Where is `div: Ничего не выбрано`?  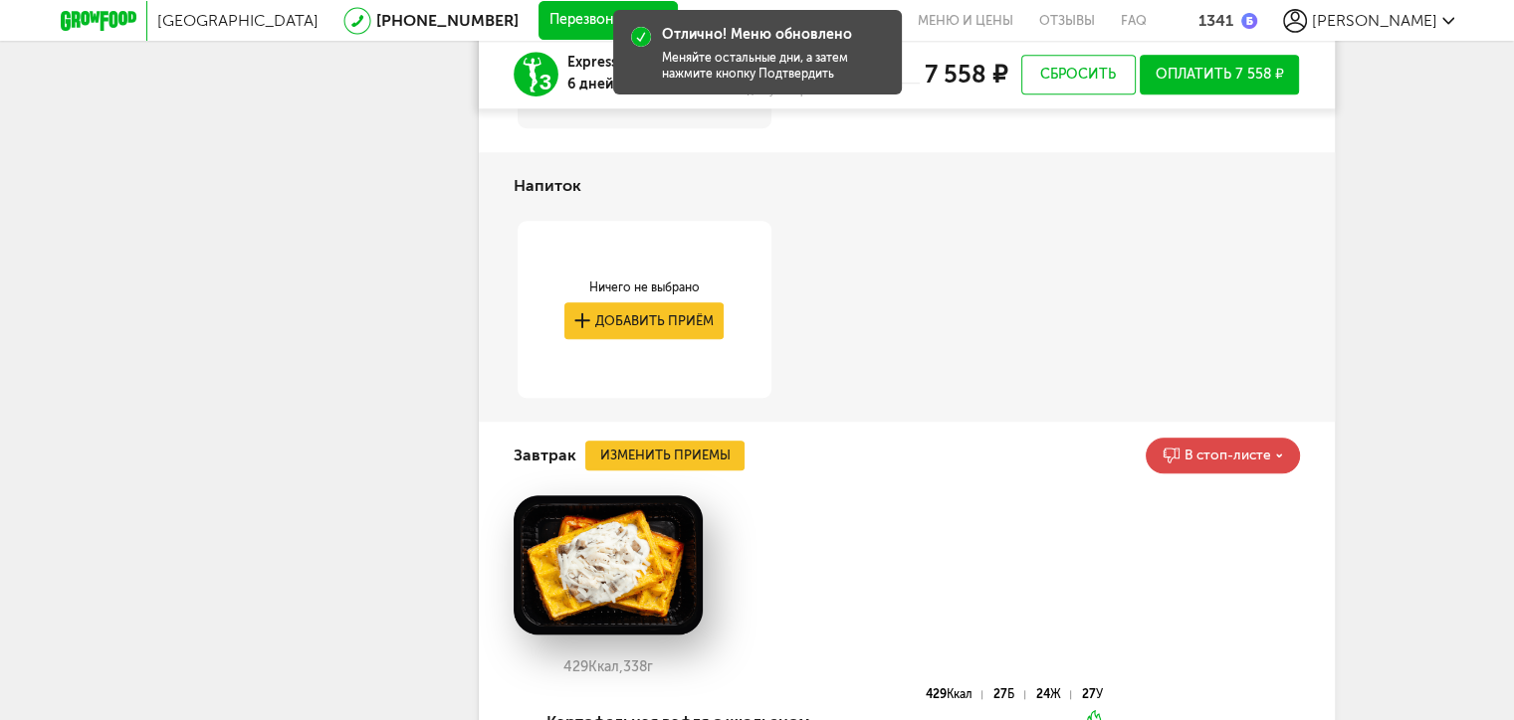
div: Ничего не выбрано is located at coordinates (644, 288).